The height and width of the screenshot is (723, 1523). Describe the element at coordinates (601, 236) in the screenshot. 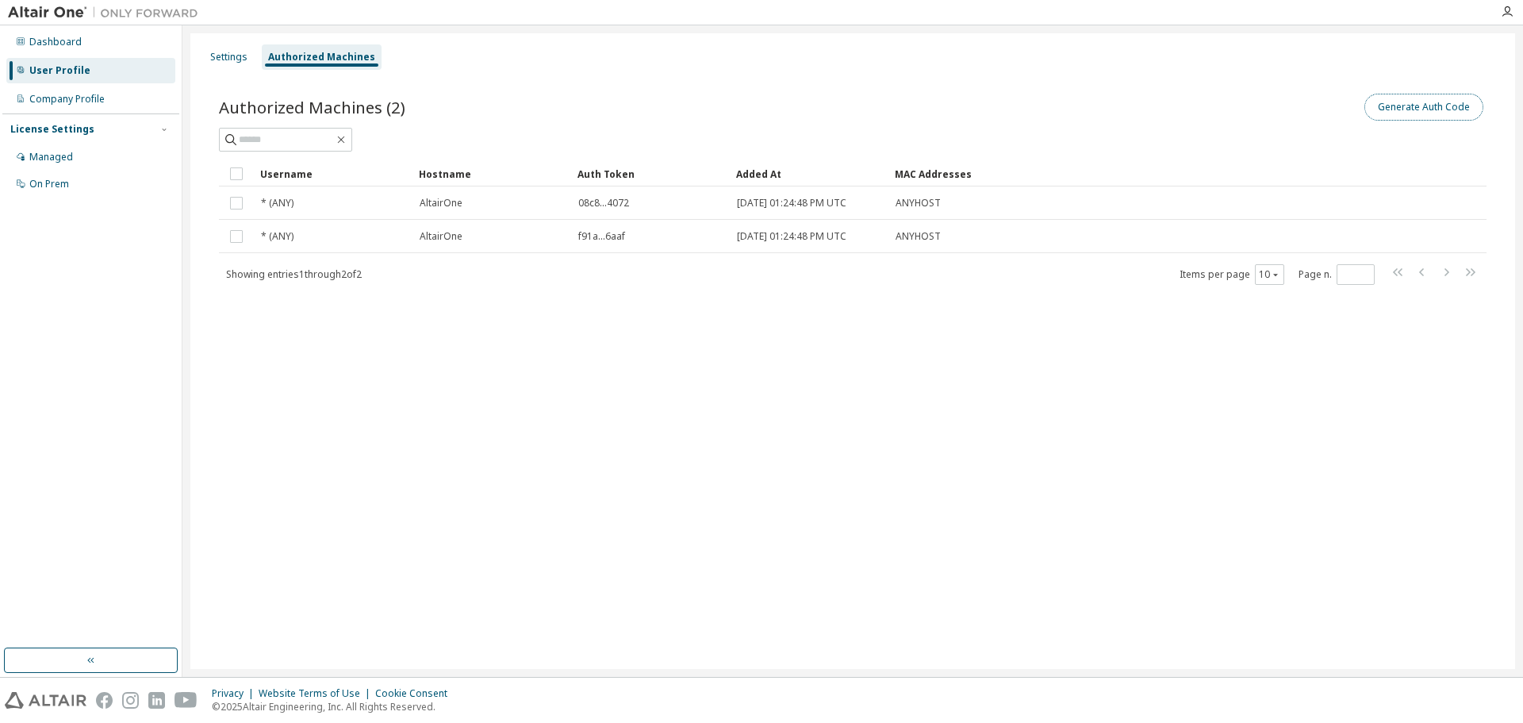

I see `span: f91a...6aaf` at that location.